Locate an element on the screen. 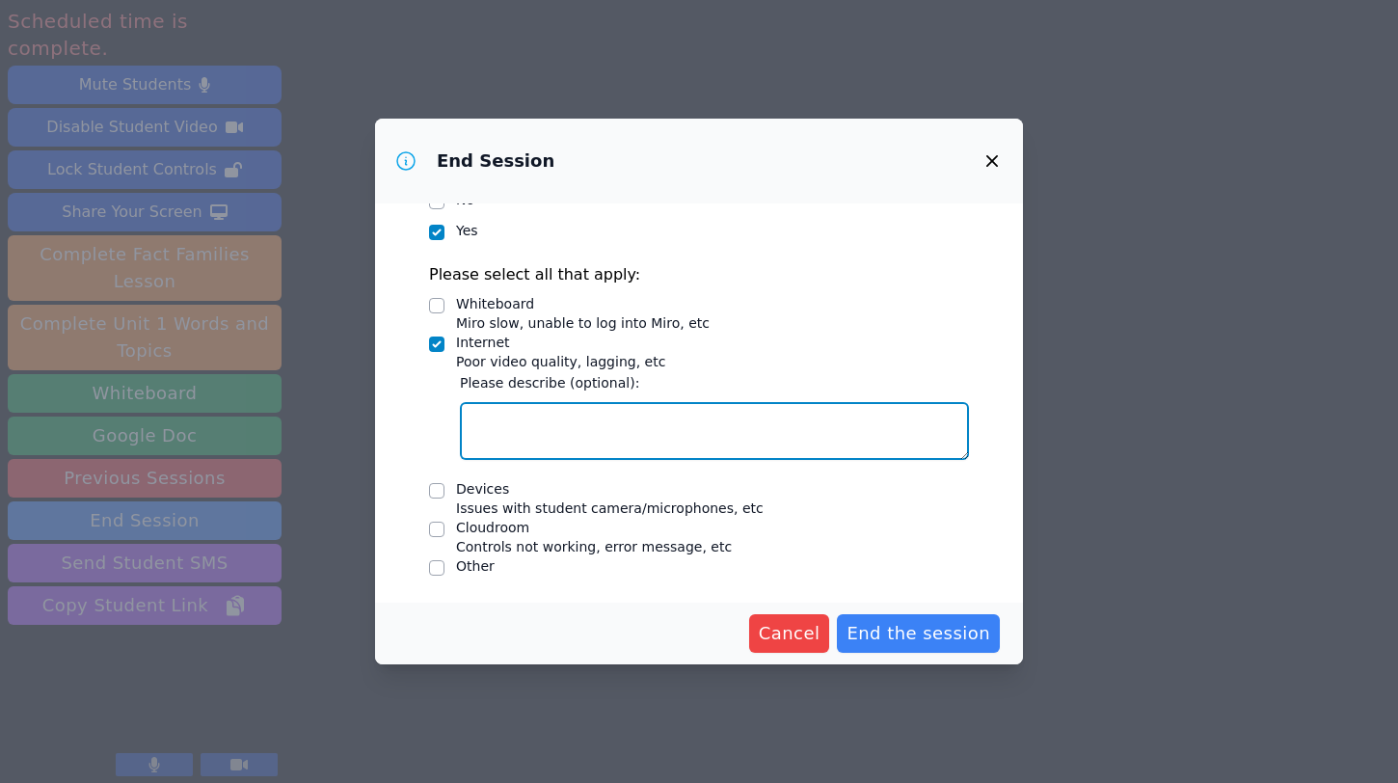 The image size is (1398, 783). button: Cancel is located at coordinates (789, 633).